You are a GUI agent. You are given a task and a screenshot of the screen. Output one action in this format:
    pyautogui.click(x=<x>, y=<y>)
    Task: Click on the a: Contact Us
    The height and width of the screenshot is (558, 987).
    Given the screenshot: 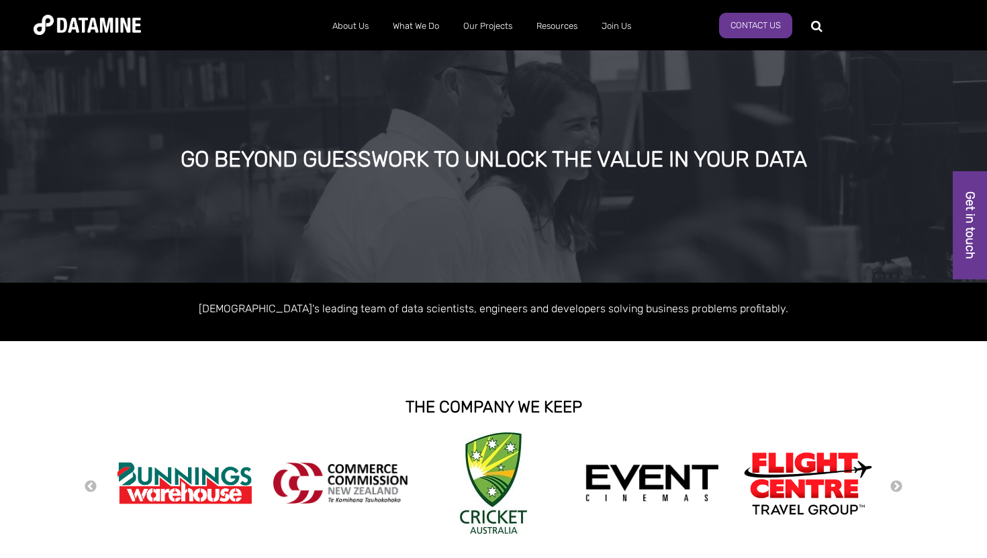 What is the action you would take?
    pyautogui.click(x=755, y=26)
    